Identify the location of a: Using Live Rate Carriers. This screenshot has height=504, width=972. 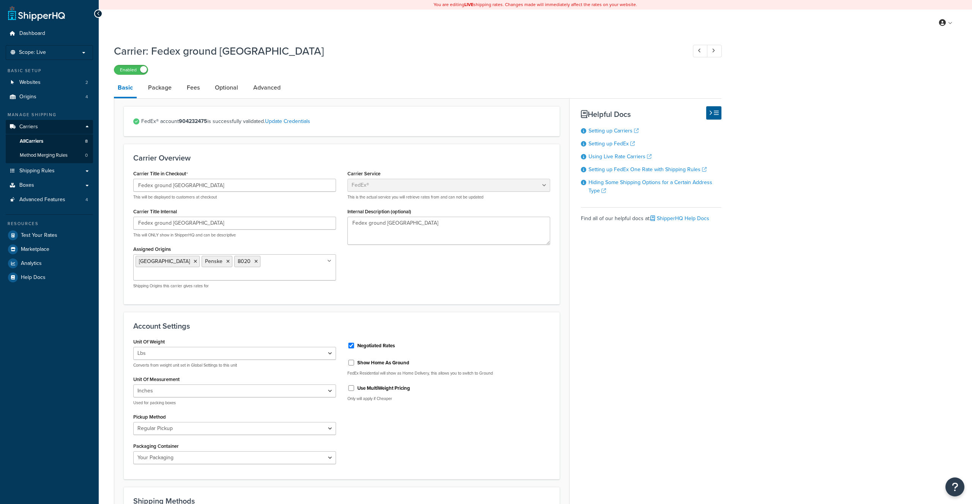
(620, 156).